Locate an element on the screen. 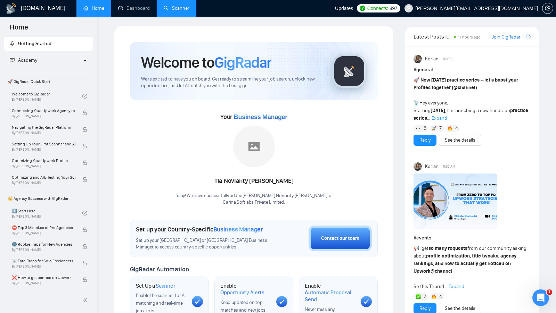 The image size is (556, 313). span: Keep updated on top matches and new jobs. is located at coordinates (243, 306).